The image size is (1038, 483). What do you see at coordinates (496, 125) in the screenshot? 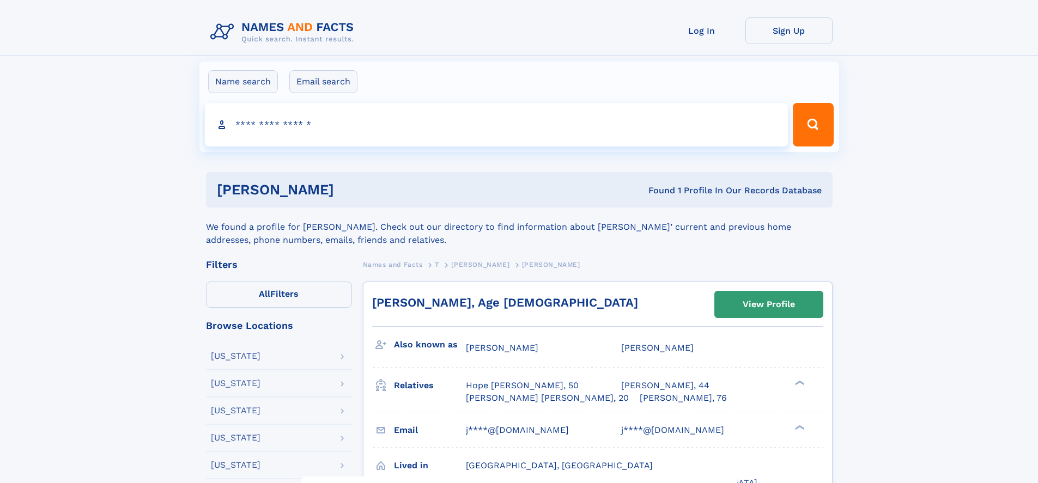
I see `input: search input` at bounding box center [496, 125].